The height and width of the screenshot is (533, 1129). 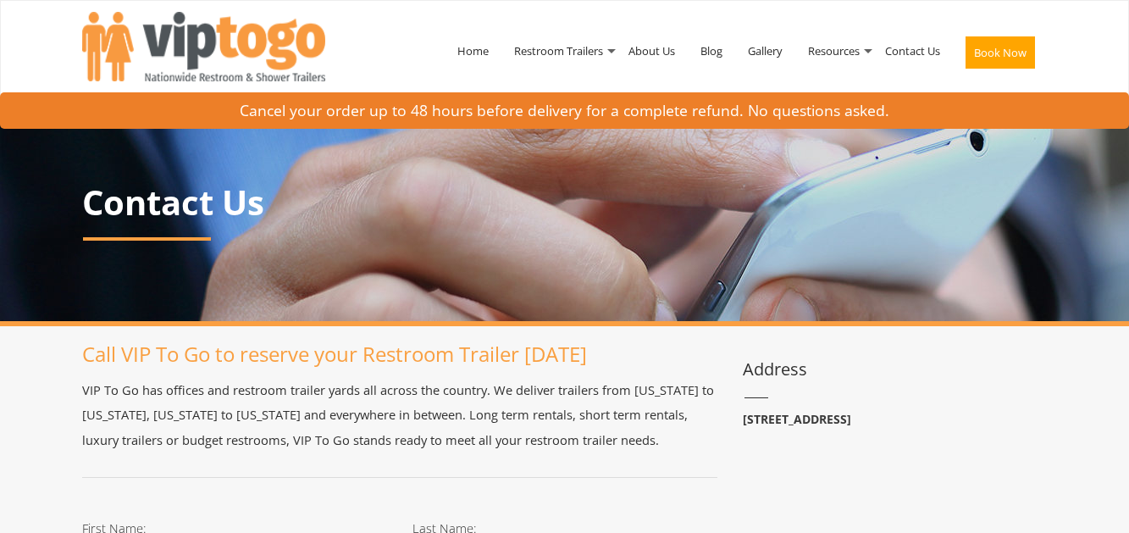 What do you see at coordinates (558, 51) in the screenshot?
I see `a: Restroom Trailers` at bounding box center [558, 51].